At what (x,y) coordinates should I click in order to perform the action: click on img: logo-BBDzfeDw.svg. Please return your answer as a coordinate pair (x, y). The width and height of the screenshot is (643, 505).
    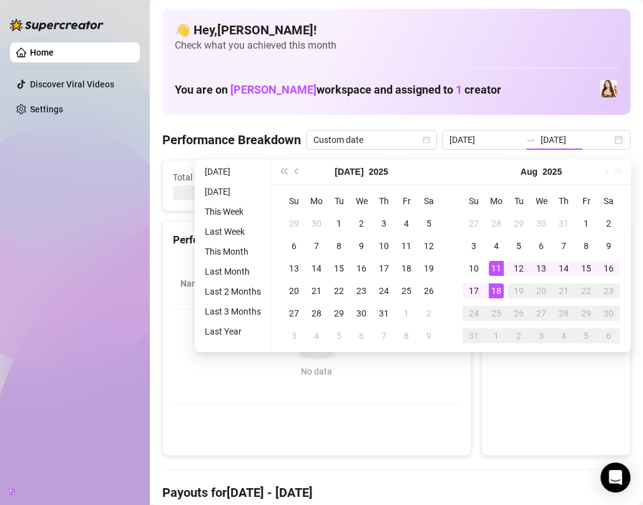
    Looking at the image, I should click on (57, 25).